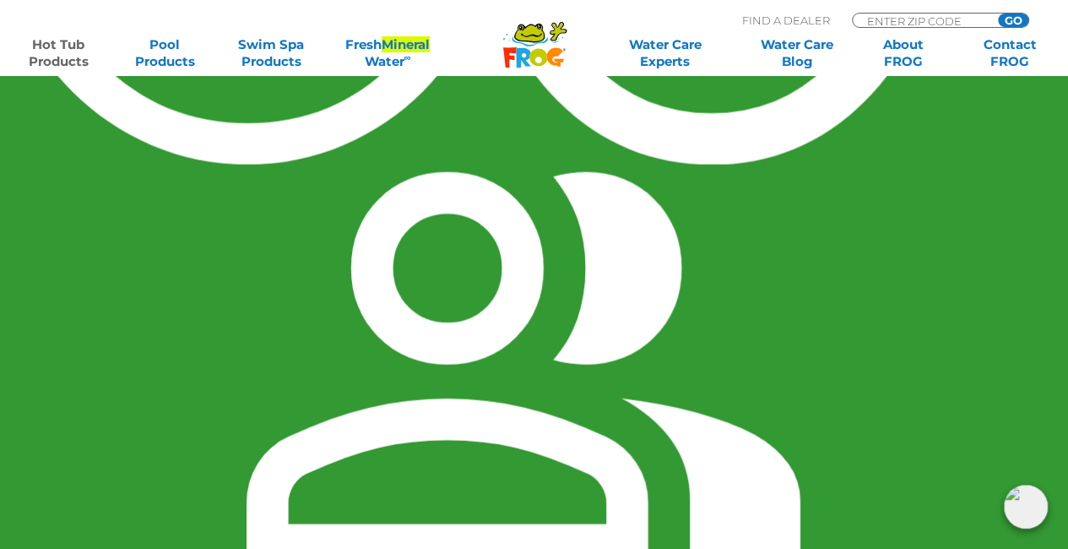  Describe the element at coordinates (1026, 507) in the screenshot. I see `img: openIcon` at that location.